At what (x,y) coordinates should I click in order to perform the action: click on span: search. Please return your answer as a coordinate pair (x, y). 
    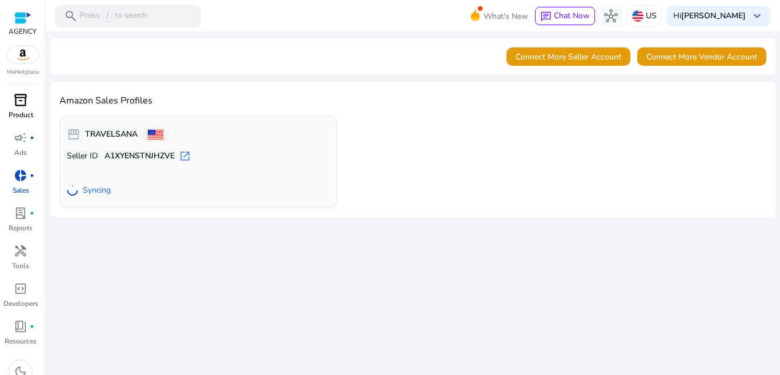
    Looking at the image, I should click on (71, 16).